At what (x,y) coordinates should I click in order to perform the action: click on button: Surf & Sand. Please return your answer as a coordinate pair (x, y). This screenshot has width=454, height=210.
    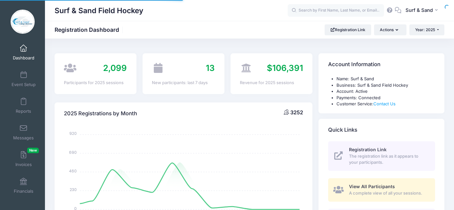
    Looking at the image, I should click on (423, 11).